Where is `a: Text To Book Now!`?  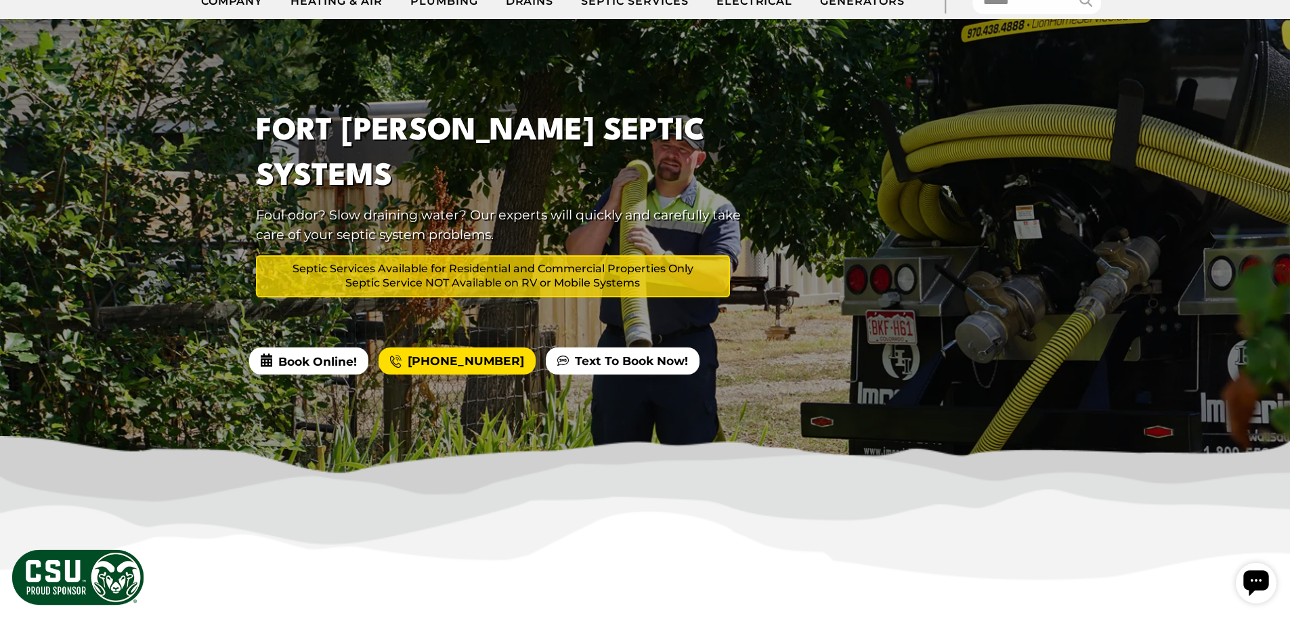
a: Text To Book Now! is located at coordinates (622, 361).